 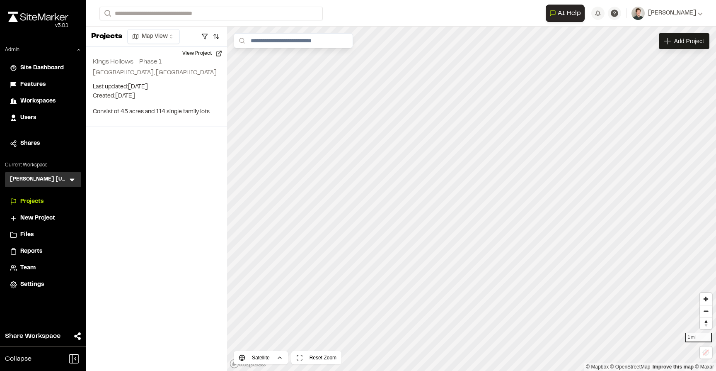 What do you see at coordinates (316, 357) in the screenshot?
I see `button: Reset Zoom` at bounding box center [316, 357].